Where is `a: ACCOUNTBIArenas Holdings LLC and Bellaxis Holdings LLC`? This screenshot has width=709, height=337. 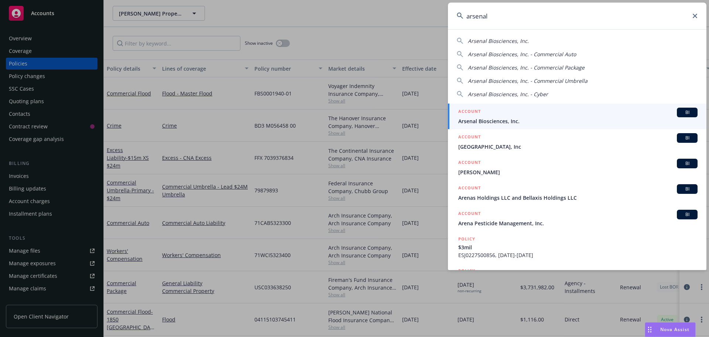
a: ACCOUNTBIArenas Holdings LLC and Bellaxis Holdings LLC is located at coordinates (577, 192).